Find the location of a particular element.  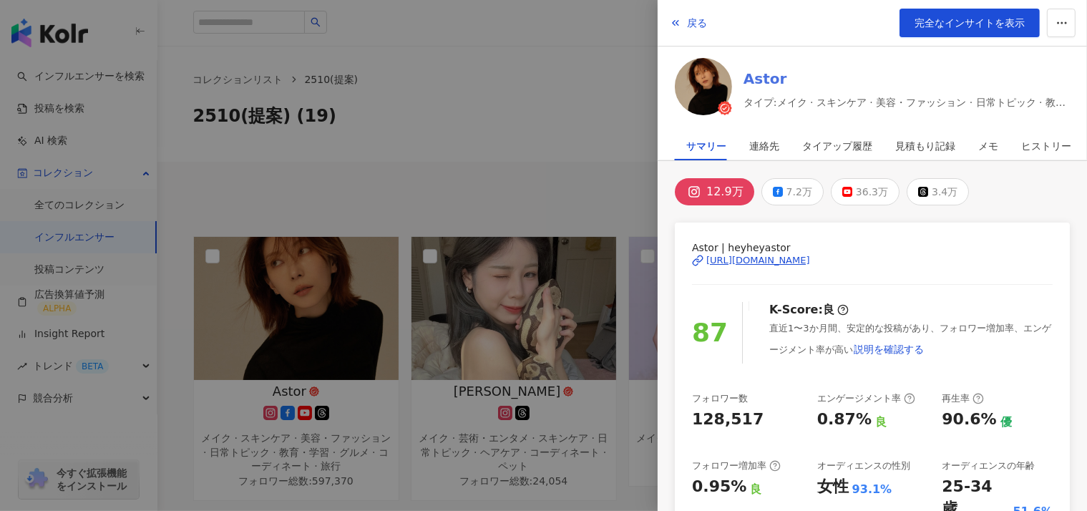

div: タイアップ履歴 is located at coordinates (837, 146).